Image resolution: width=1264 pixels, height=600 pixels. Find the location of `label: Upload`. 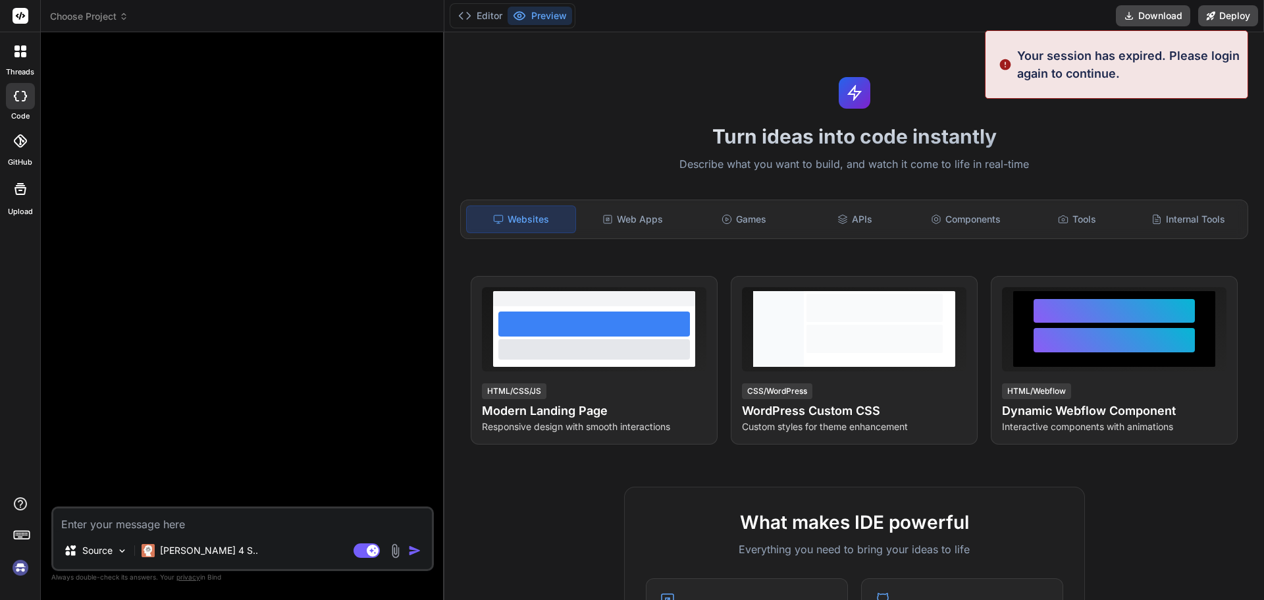

label: Upload is located at coordinates (20, 211).